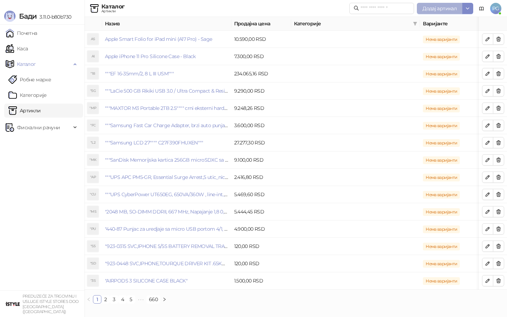 This screenshot has height=317, width=507. What do you see at coordinates (17, 49) in the screenshot?
I see `a: Каса` at bounding box center [17, 49].